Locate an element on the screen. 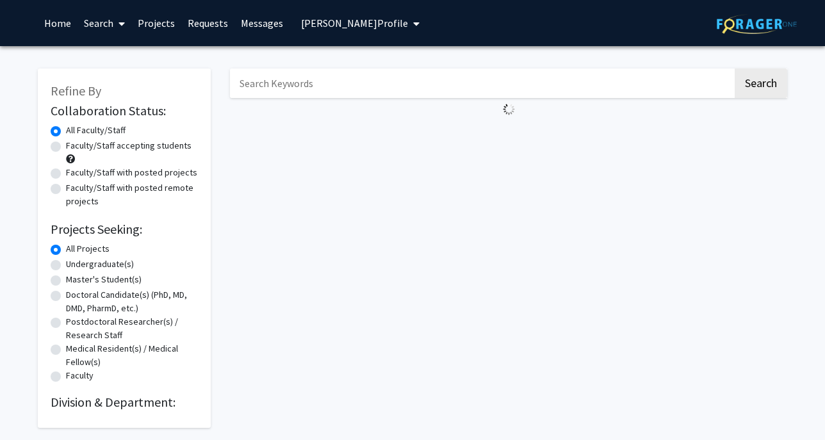  a: Projects is located at coordinates (156, 23).